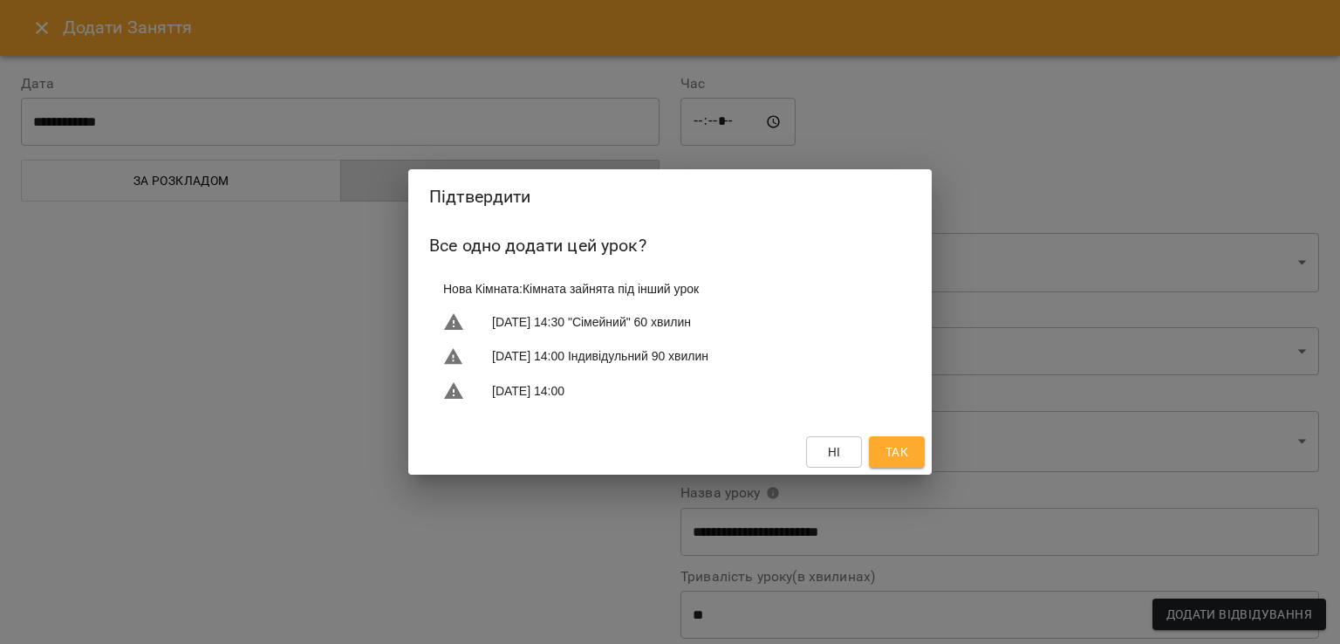 Image resolution: width=1340 pixels, height=644 pixels. Describe the element at coordinates (897, 452) in the screenshot. I see `button: Так` at that location.